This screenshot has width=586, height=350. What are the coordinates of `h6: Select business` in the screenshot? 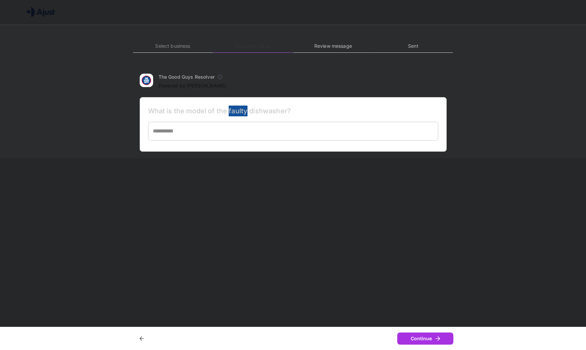 It's located at (173, 46).